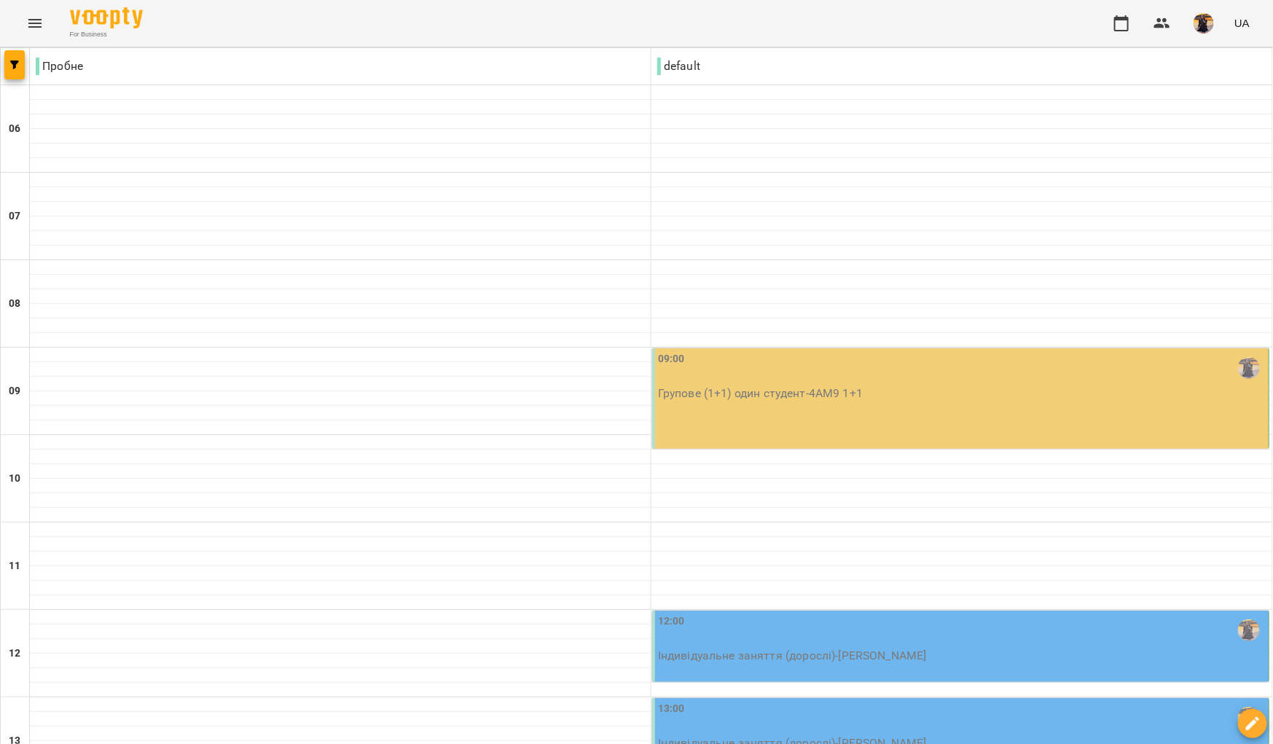 The height and width of the screenshot is (744, 1273). I want to click on p: default, so click(678, 66).